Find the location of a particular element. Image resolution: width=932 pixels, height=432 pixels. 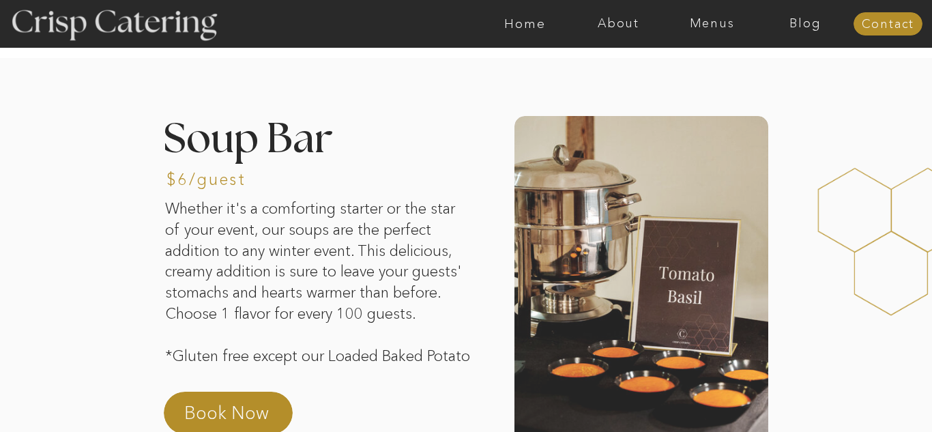

nav: Menus is located at coordinates (712, 24).